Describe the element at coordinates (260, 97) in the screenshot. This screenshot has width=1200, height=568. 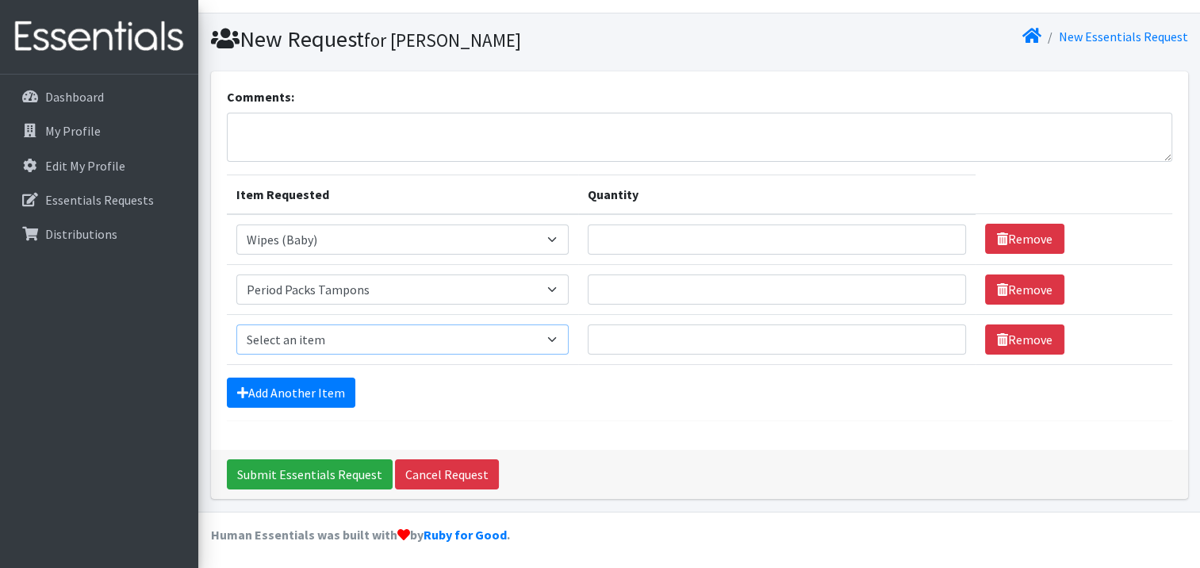
I see `label: Comments:` at that location.